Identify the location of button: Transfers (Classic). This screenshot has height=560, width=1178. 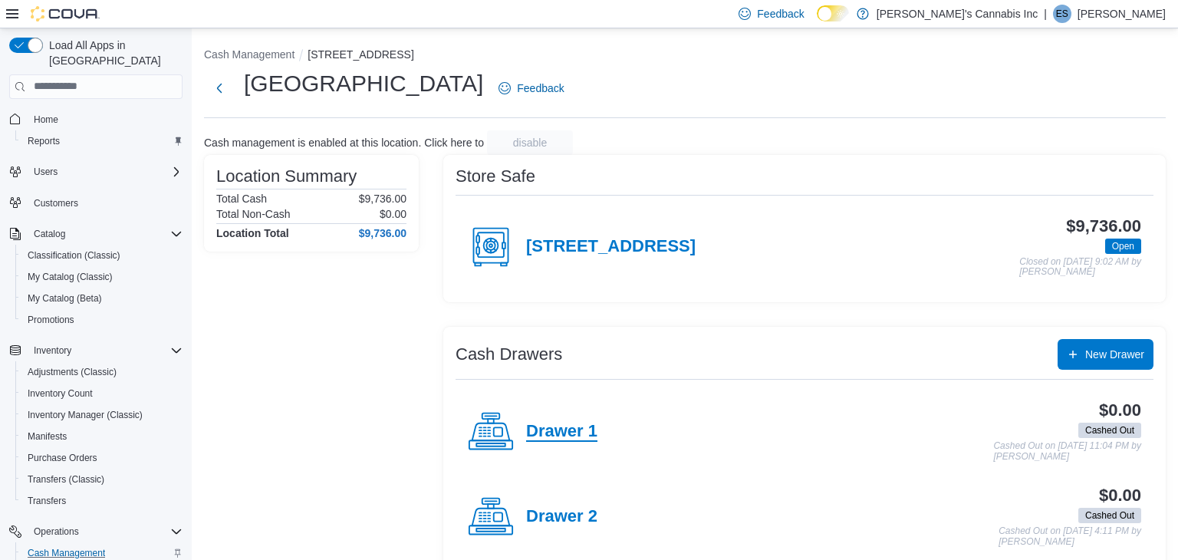
(102, 479).